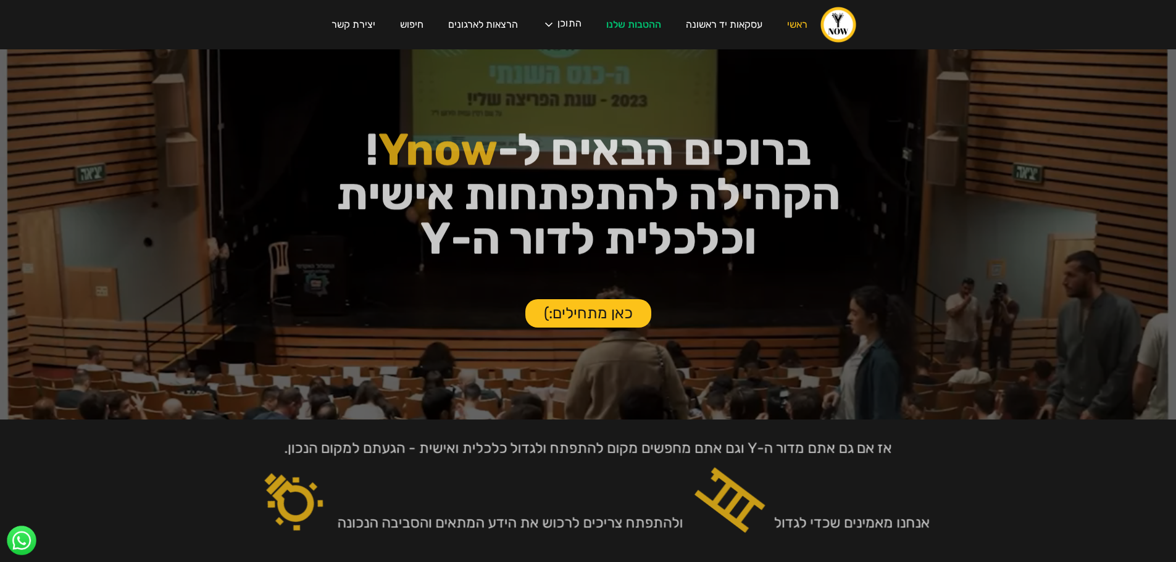  What do you see at coordinates (353, 25) in the screenshot?
I see `a: יצירת קשר` at bounding box center [353, 25].